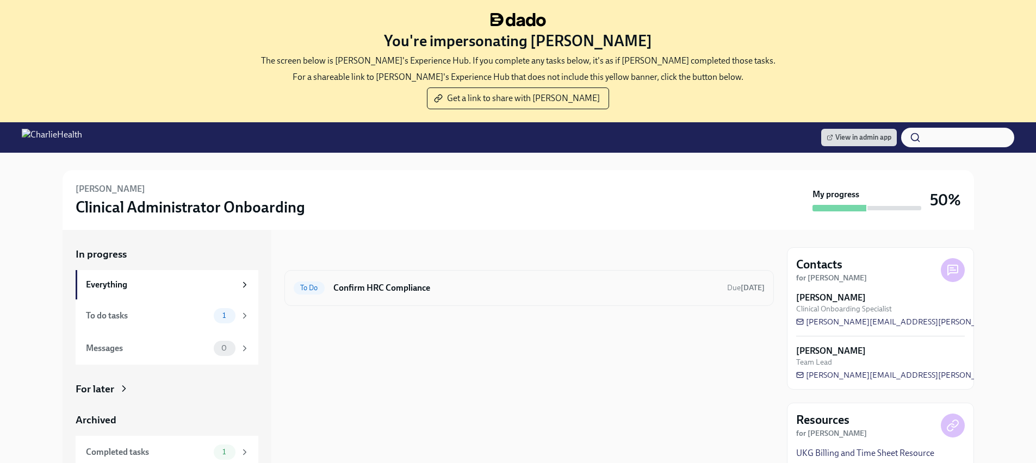 Image resolution: width=1036 pixels, height=463 pixels. I want to click on a: For later, so click(167, 389).